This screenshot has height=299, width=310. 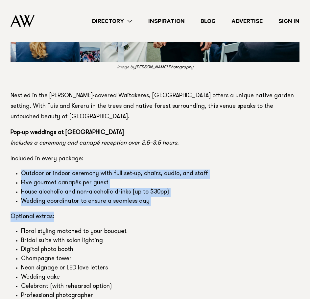 I want to click on li: Outdoor or indoor ceremony with full set-up, chairs, audio, and staff, so click(x=160, y=174).